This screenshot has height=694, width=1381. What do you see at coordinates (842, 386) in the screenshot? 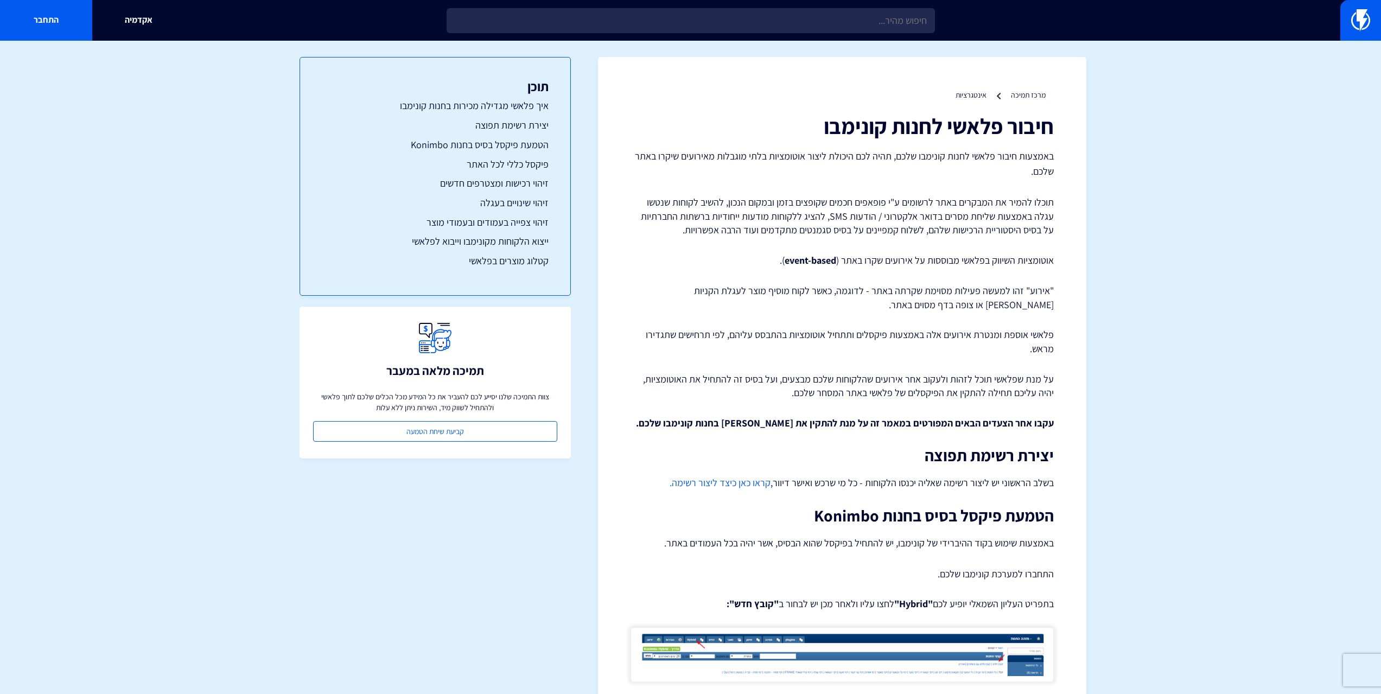
I see `p: על מנת שפלאשי תוכל לזהות ולעקוב אחר אירועים שהלקוחות שלכם מבצעים, ועל בסיס זה להתחיל את האוטומציו...` at bounding box center [842, 386].